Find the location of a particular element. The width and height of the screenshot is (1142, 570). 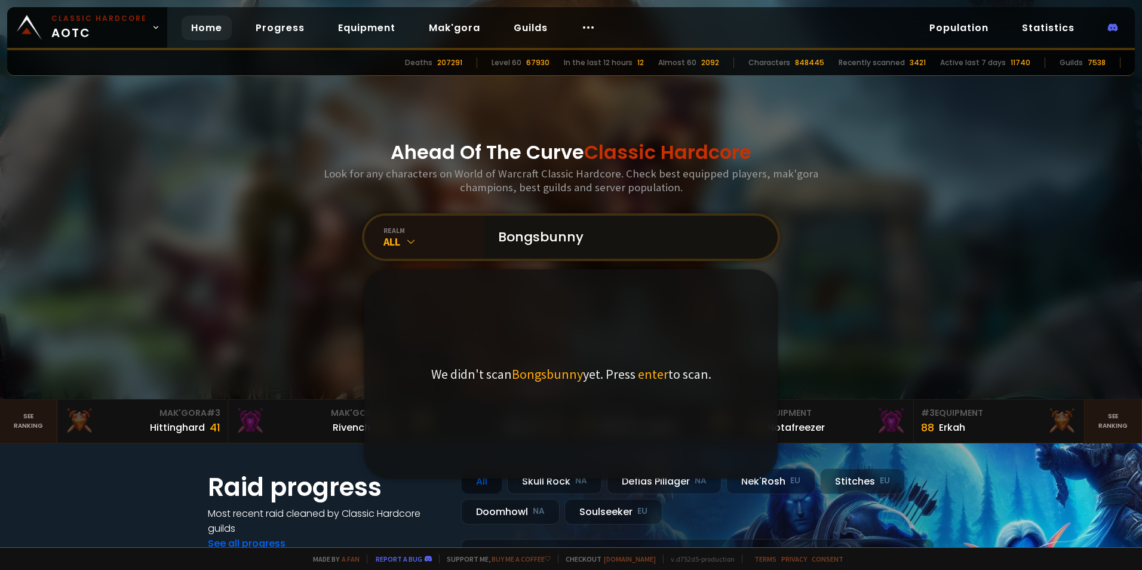

a: Report a bug is located at coordinates (399, 558).